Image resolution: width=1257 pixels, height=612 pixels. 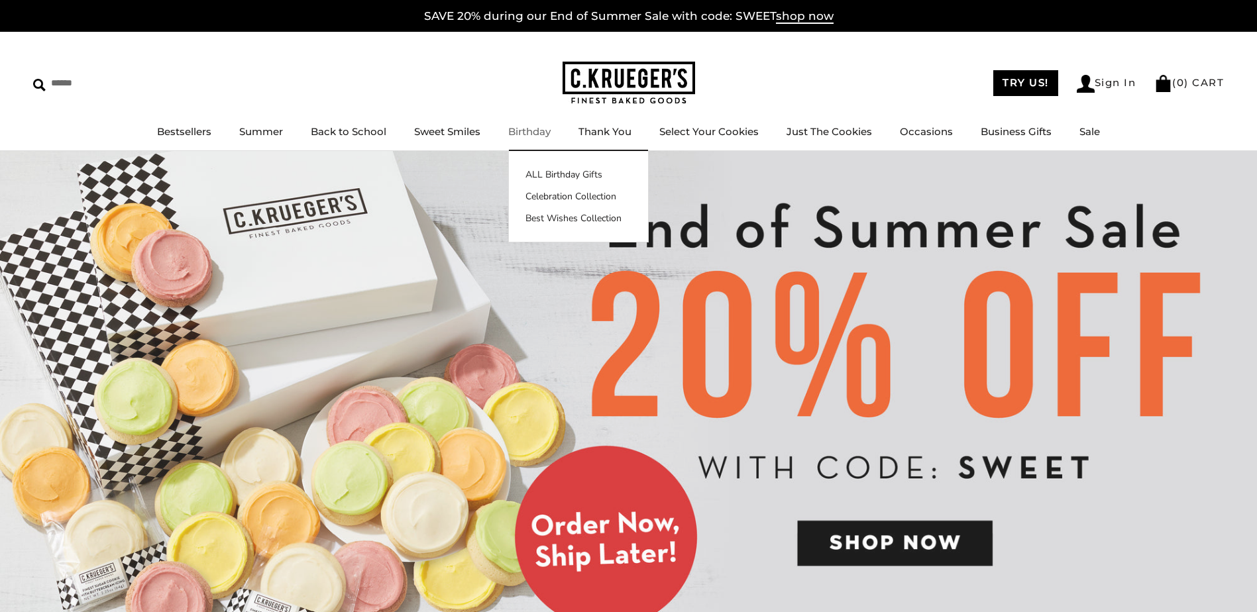 I want to click on span: shop now, so click(x=804, y=17).